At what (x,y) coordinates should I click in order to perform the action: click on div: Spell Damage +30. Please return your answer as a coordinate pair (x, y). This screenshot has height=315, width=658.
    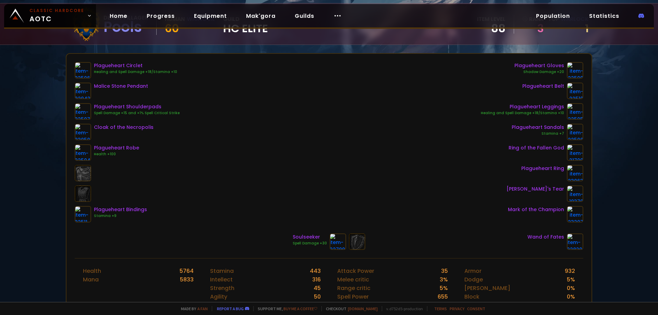
    Looking at the image, I should click on (310, 243).